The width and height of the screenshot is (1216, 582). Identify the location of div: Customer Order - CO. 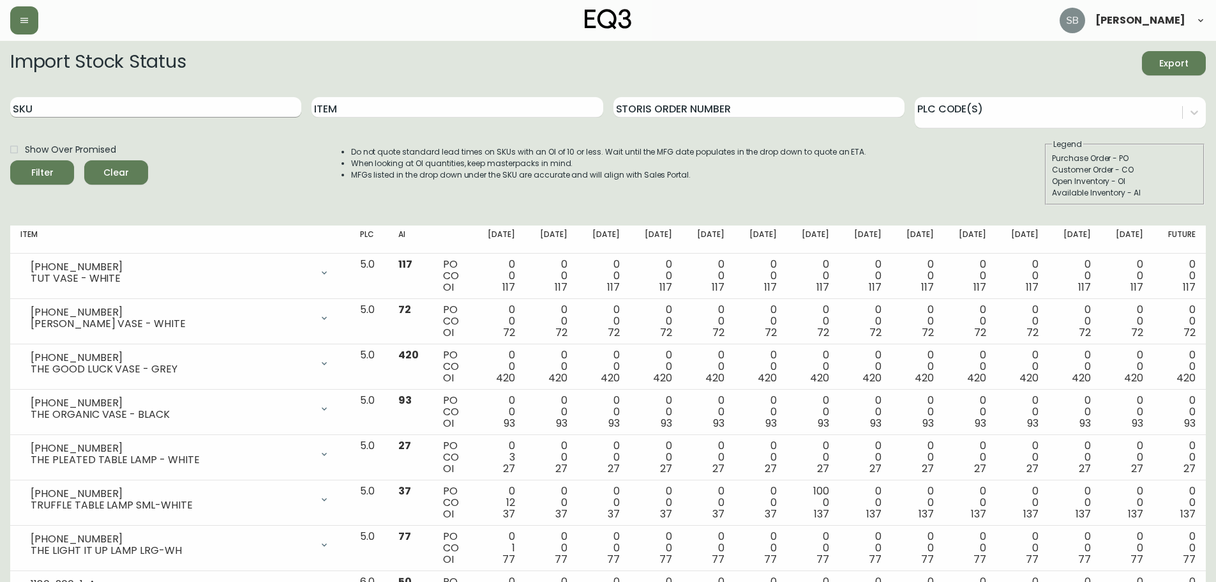
(1125, 170).